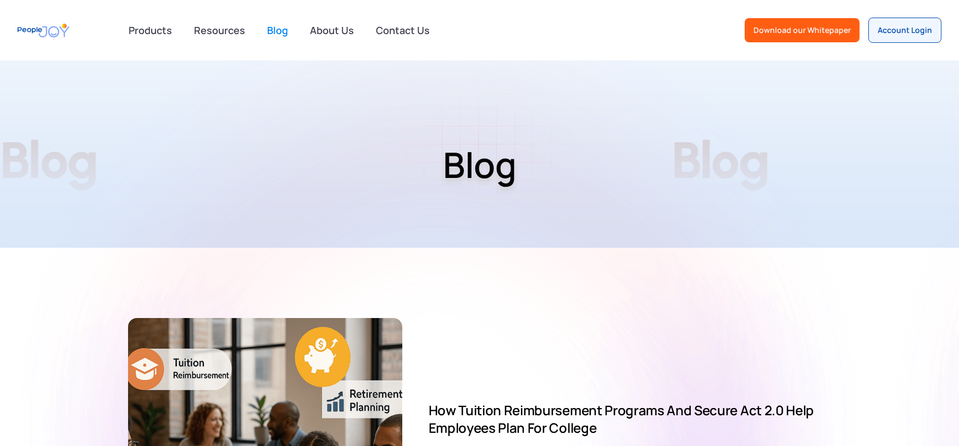 The height and width of the screenshot is (446, 959). I want to click on div: Products, so click(150, 30).